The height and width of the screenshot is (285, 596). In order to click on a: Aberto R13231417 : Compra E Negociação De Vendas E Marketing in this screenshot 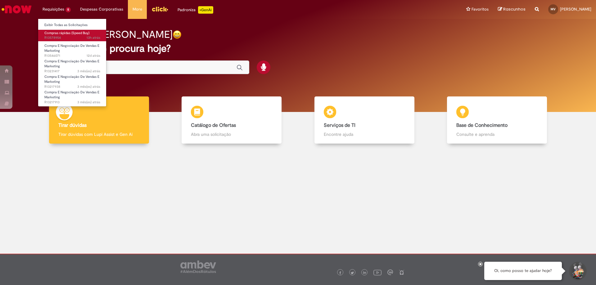, I will do `click(72, 65)`.